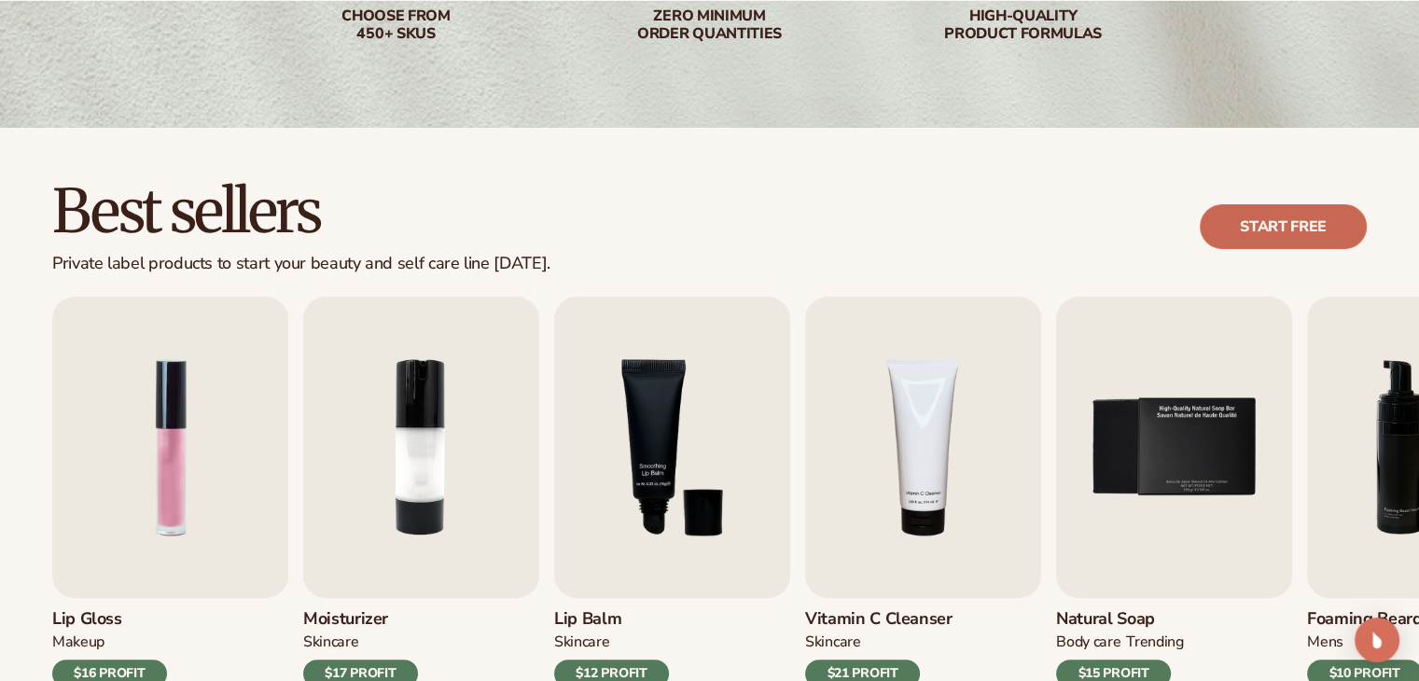  Describe the element at coordinates (832, 642) in the screenshot. I see `div: Skincare` at that location.